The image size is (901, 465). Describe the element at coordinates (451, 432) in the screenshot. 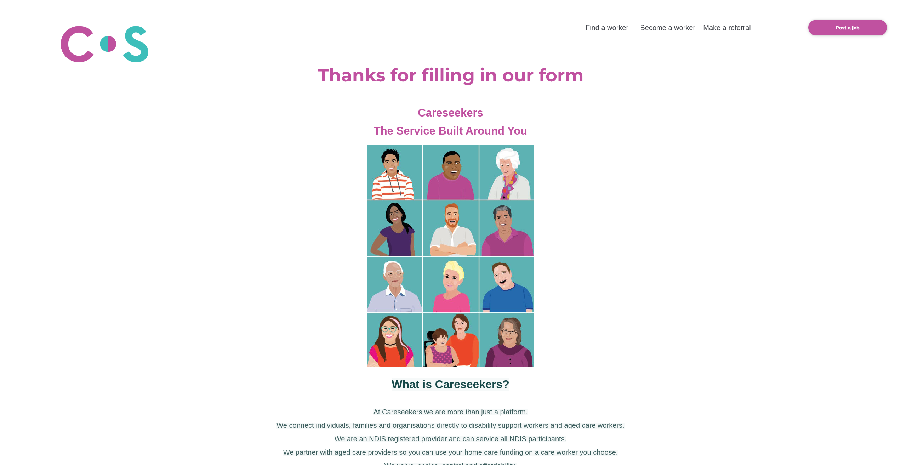

I see `span: At Careseekers we are more than just a platform. We connect individuals, families and organisatio...` at that location.